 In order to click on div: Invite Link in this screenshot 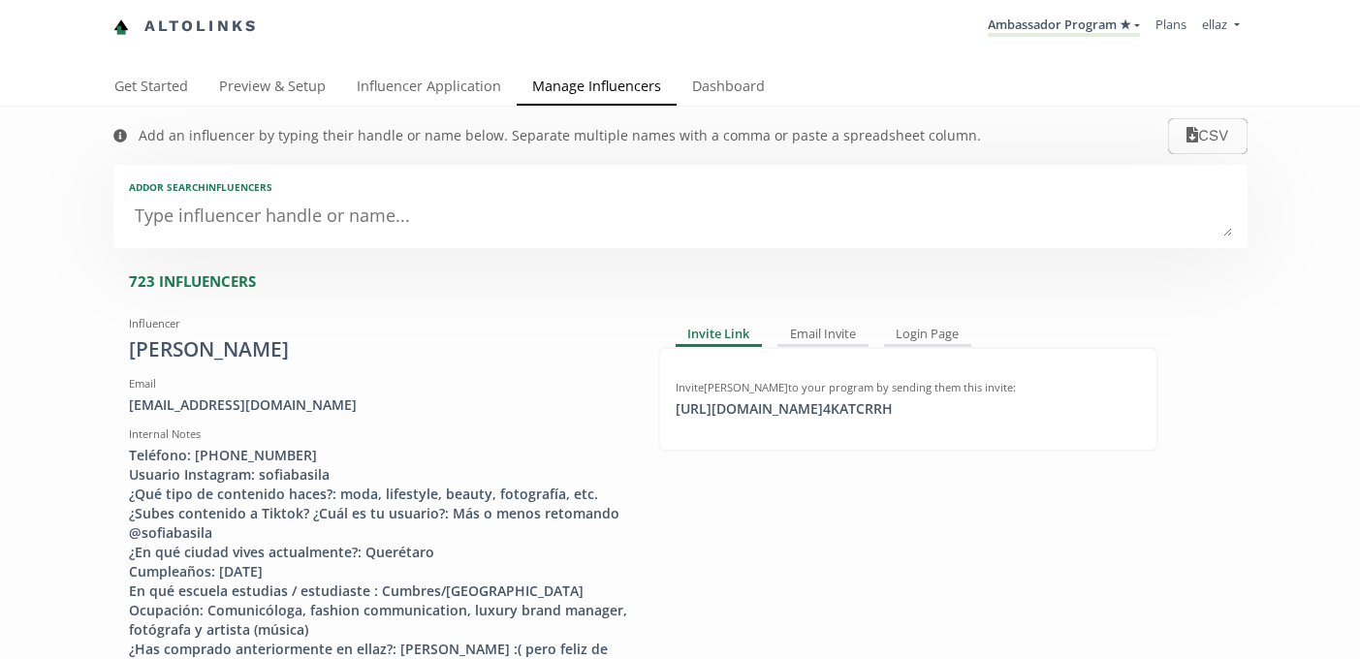, I will do `click(719, 335)`.